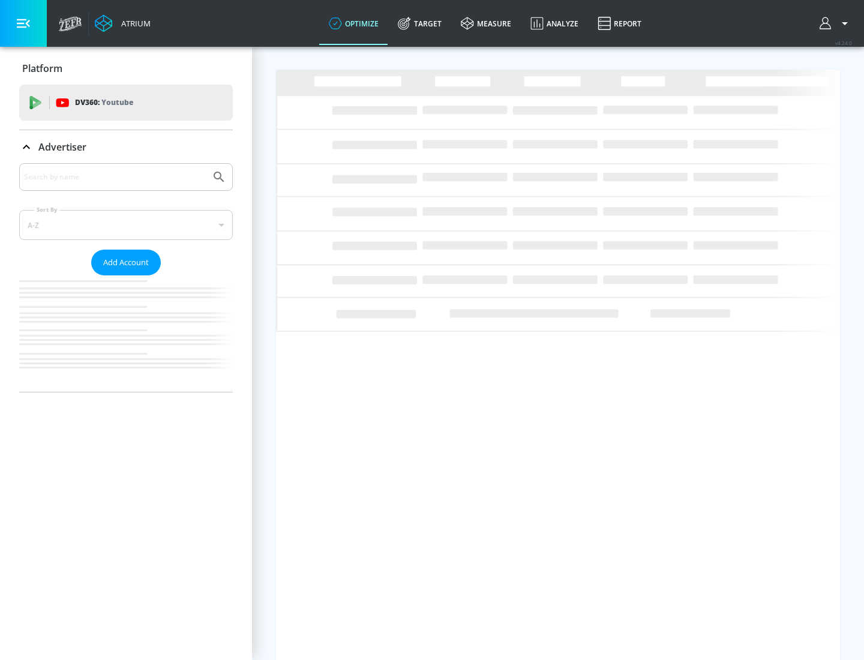 The image size is (864, 660). What do you see at coordinates (133, 23) in the screenshot?
I see `div: Atrium` at bounding box center [133, 23].